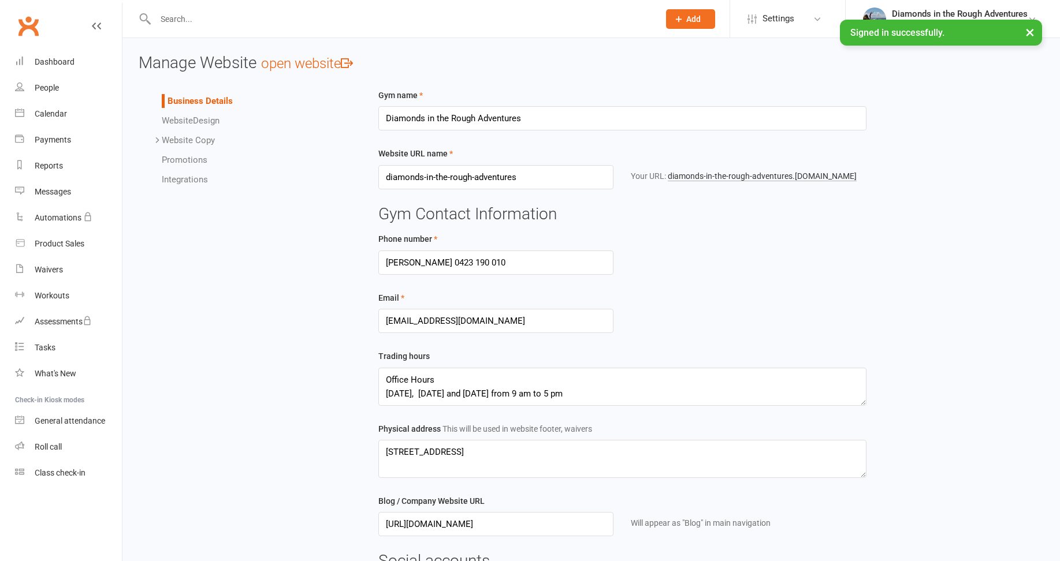 The height and width of the screenshot is (561, 1060). I want to click on label: Trading hours, so click(404, 356).